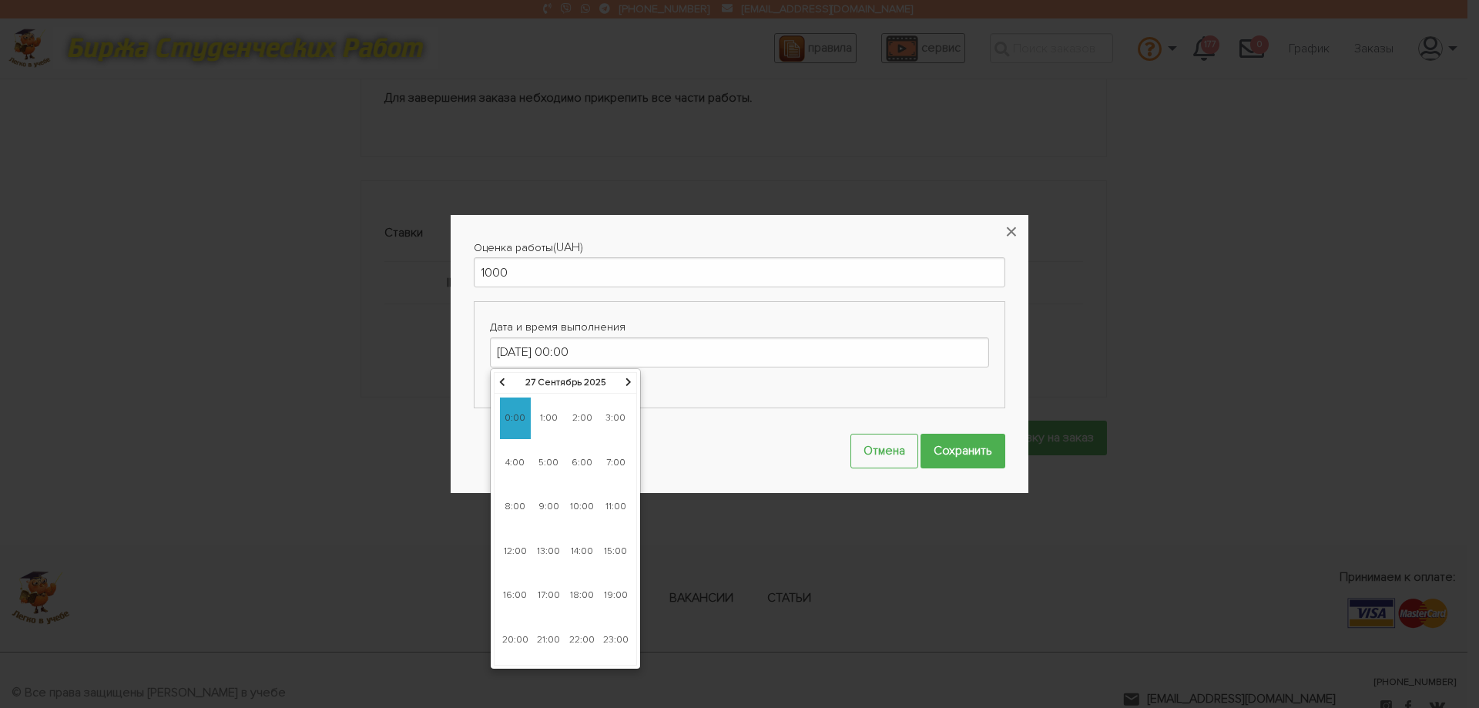  Describe the element at coordinates (884, 451) in the screenshot. I see `button: Отмена` at that location.